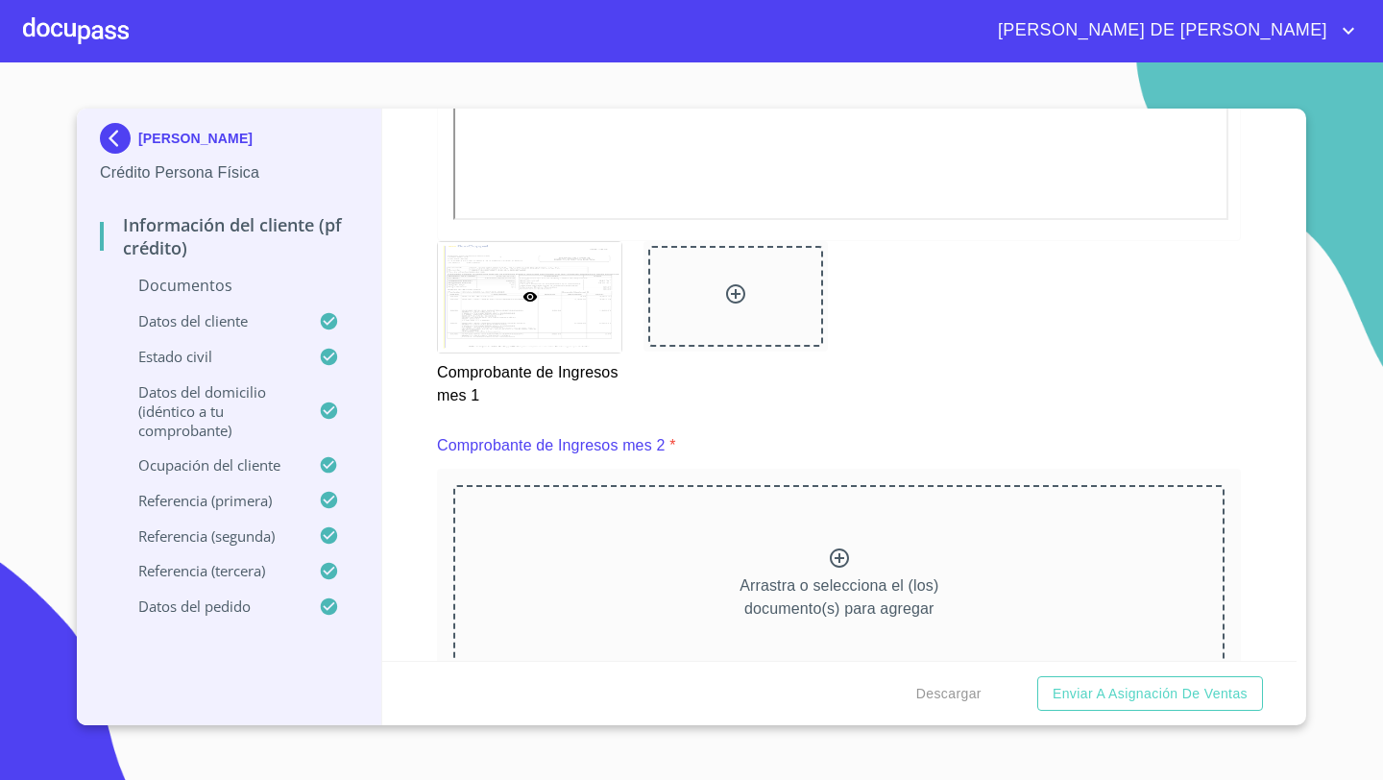 The width and height of the screenshot is (1383, 780). Describe the element at coordinates (1171, 31) in the screenshot. I see `button: account of current user` at that location.